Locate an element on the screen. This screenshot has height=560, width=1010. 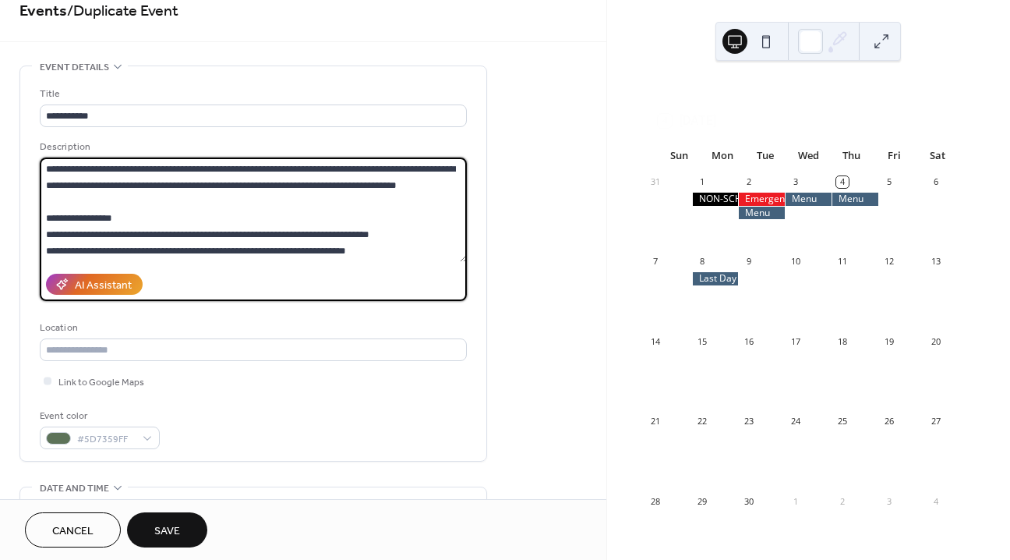
div: 19 is located at coordinates (888, 341).